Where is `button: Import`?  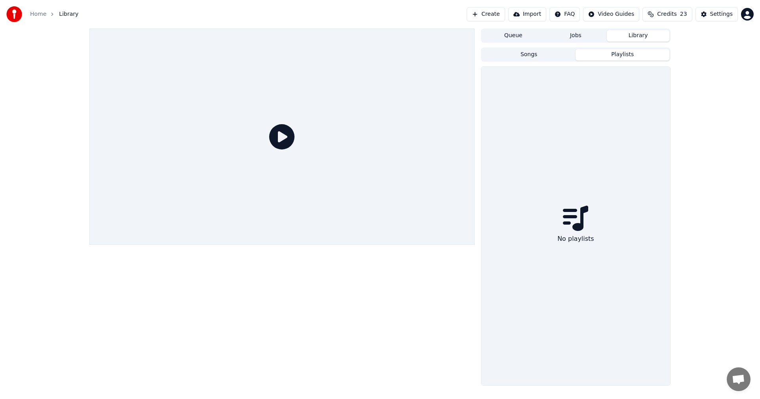 button: Import is located at coordinates (527, 14).